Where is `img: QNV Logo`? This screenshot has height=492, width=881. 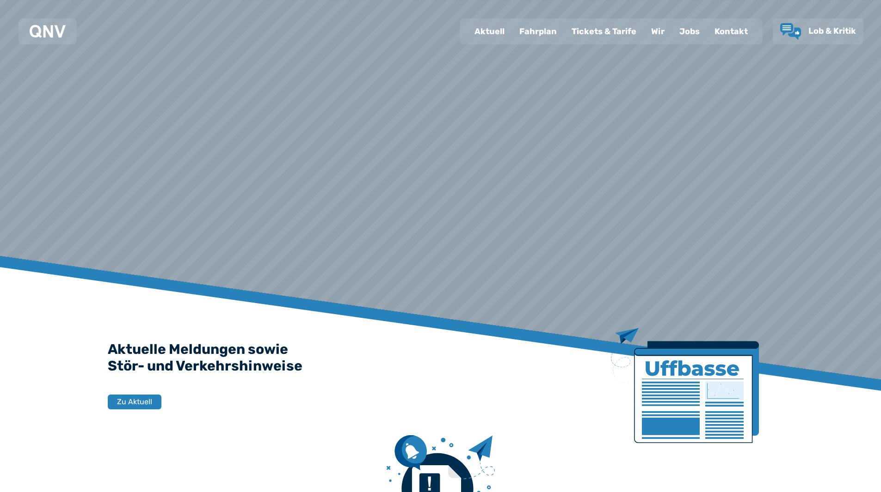 img: QNV Logo is located at coordinates (48, 31).